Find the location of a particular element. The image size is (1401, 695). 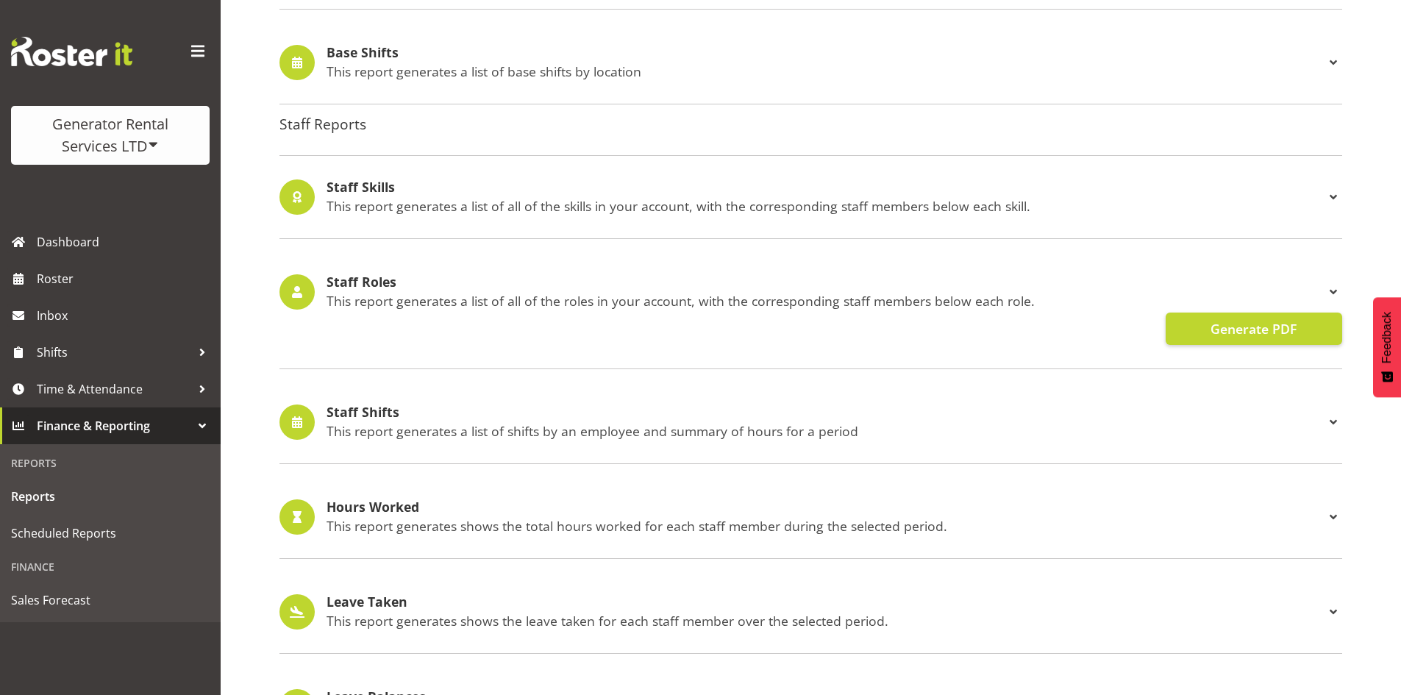

h4: Staff Shifts is located at coordinates (825, 412).